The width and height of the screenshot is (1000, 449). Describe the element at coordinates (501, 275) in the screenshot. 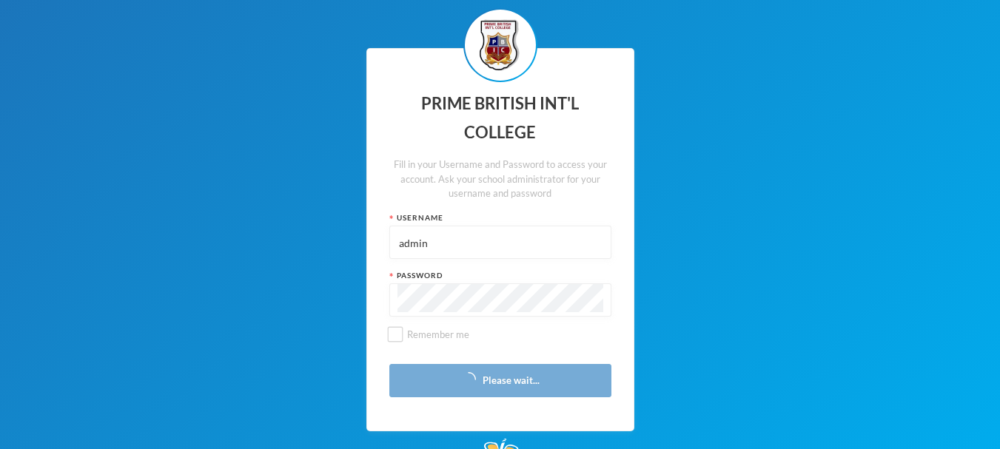

I see `div: Password` at that location.